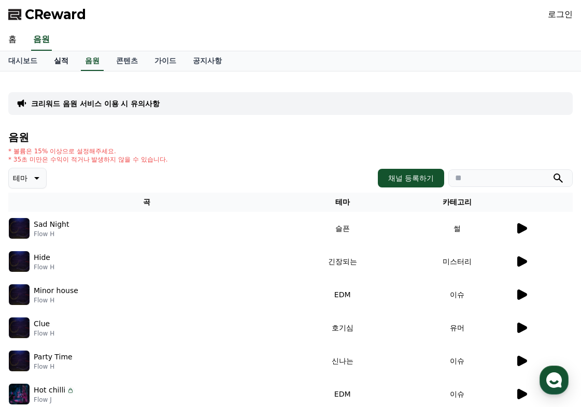  Describe the element at coordinates (95, 104) in the screenshot. I see `p: 크리워드 음원 서비스 이용 시 유의사항` at that location.